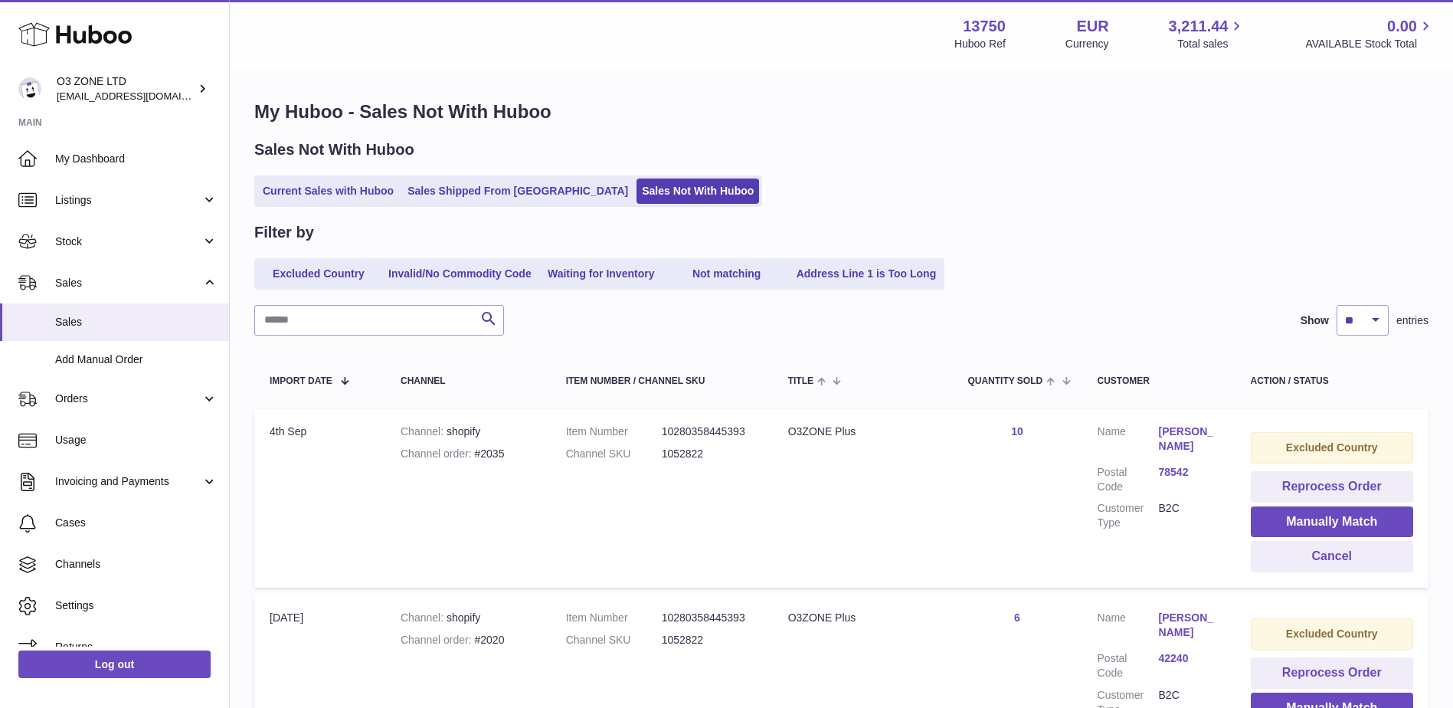  What do you see at coordinates (136, 646) in the screenshot?
I see `span: Returns` at bounding box center [136, 646].